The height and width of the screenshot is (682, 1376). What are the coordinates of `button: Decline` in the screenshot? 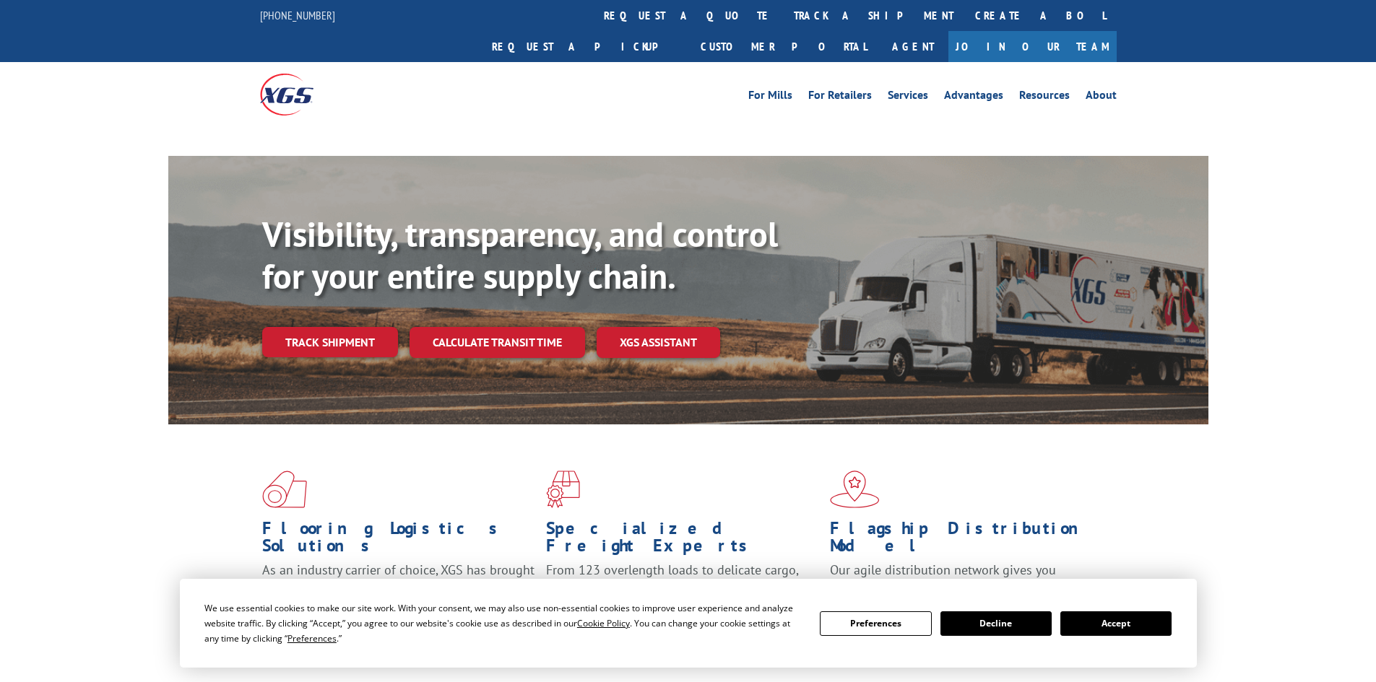 It's located at (996, 624).